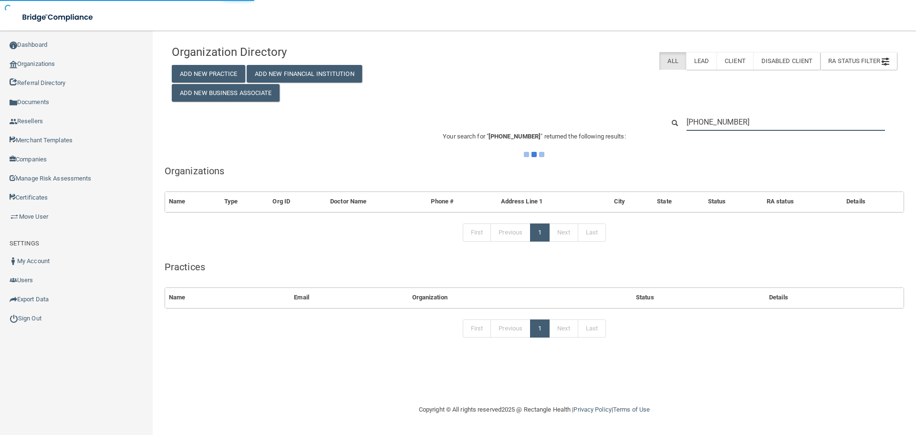  Describe the element at coordinates (245, 201) in the screenshot. I see `th: Type` at that location.